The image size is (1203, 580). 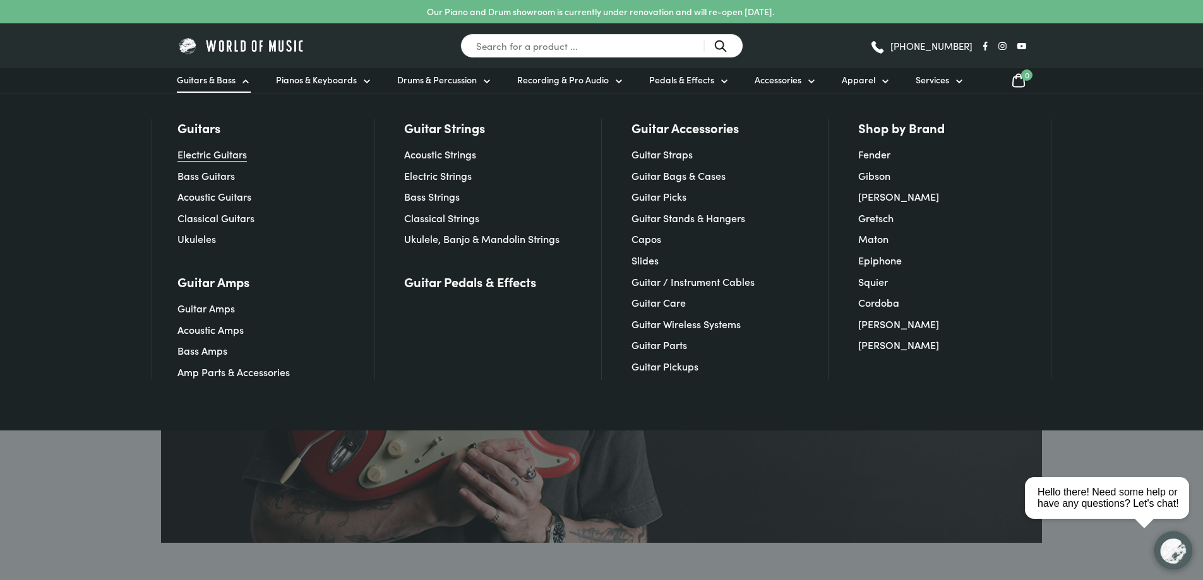 I want to click on a: Capos, so click(x=646, y=239).